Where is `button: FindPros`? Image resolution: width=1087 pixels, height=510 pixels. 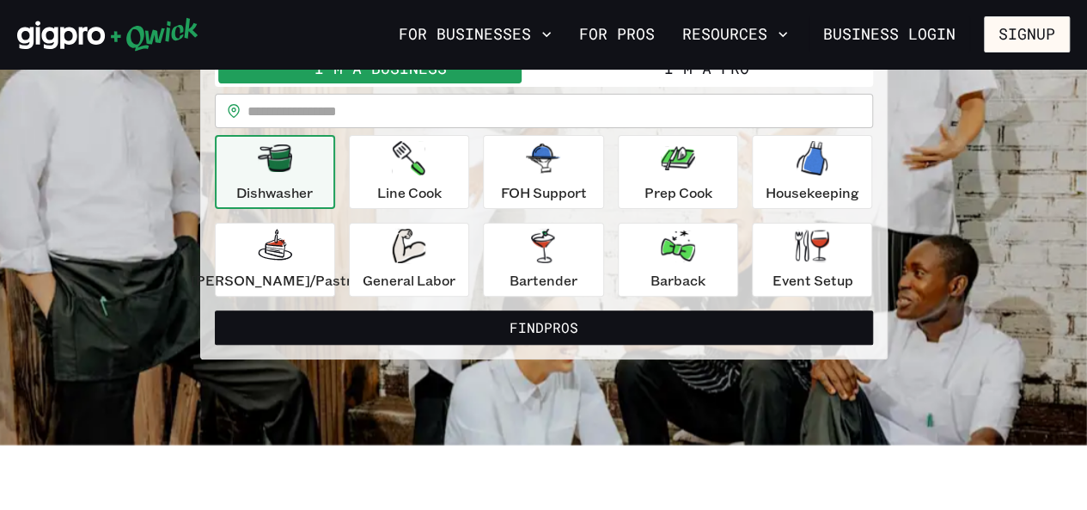 button: FindPros is located at coordinates (544, 327).